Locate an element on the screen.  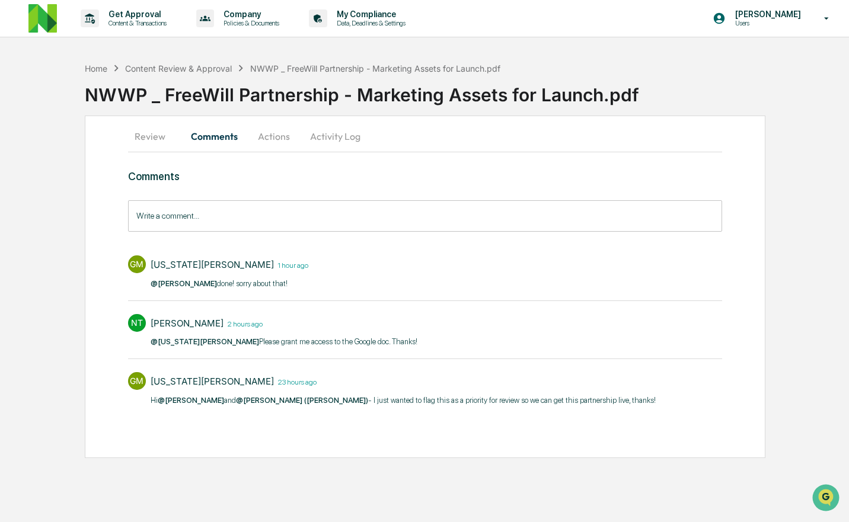
p: Policies & Documents is located at coordinates (250, 23).